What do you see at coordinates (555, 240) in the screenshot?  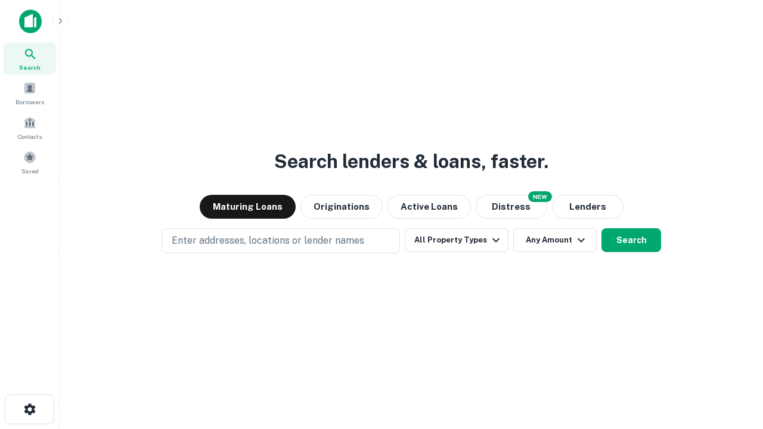 I see `button: Any Amount` at bounding box center [555, 240].